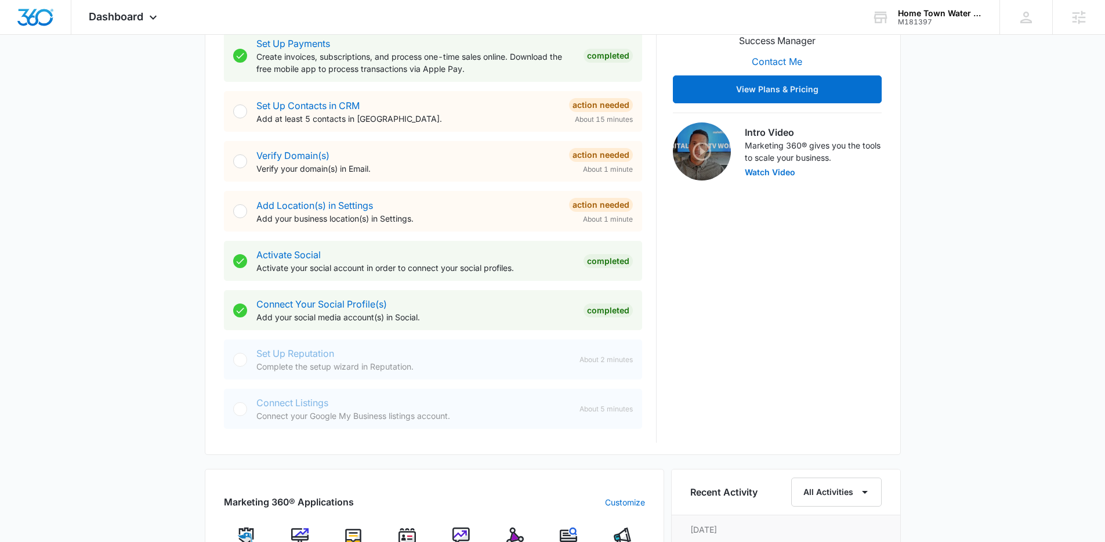 This screenshot has width=1105, height=542. What do you see at coordinates (413, 415) in the screenshot?
I see `p: Connect your Google My Business listings account.` at bounding box center [413, 415].